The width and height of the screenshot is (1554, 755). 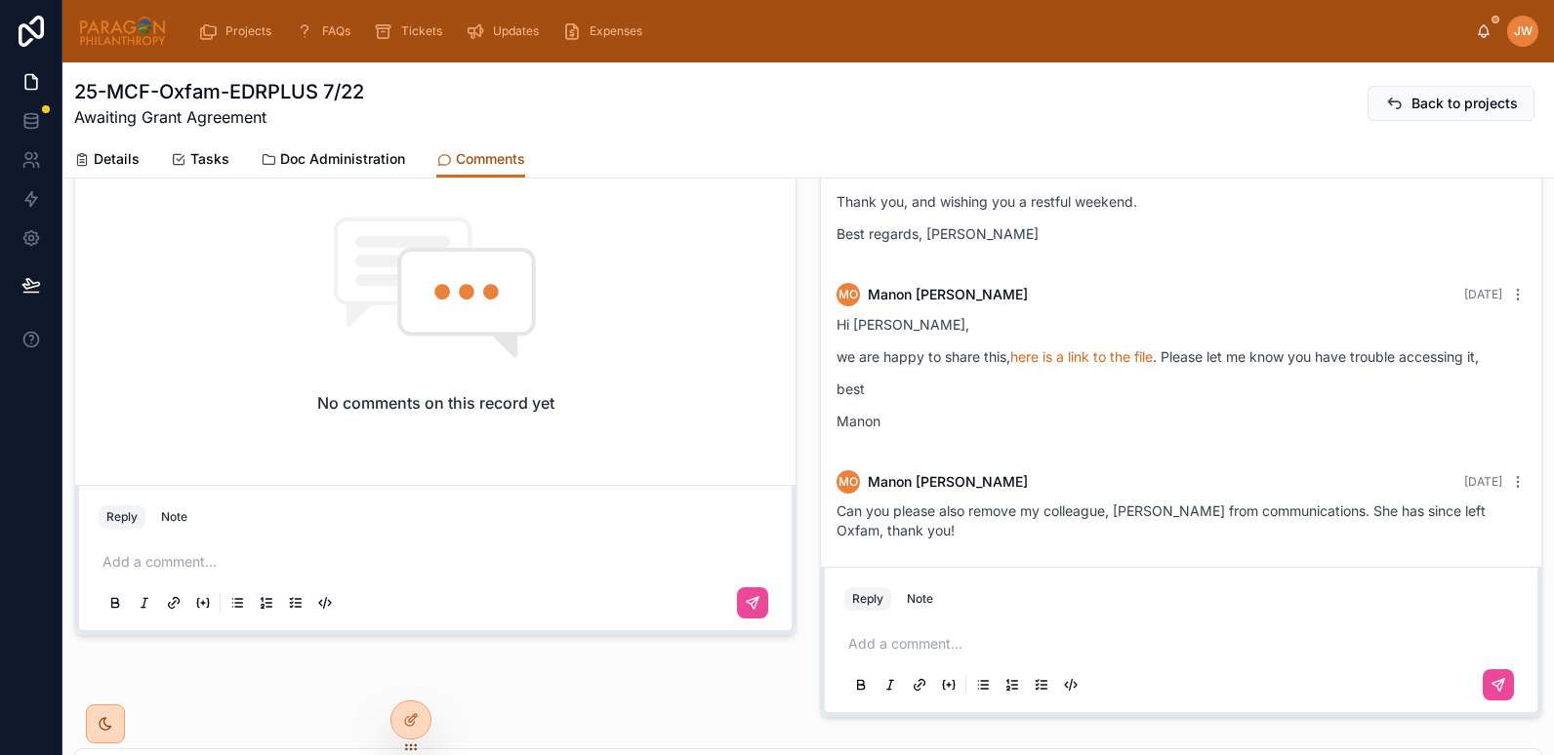 What do you see at coordinates (490, 159) in the screenshot?
I see `span: Comments` at bounding box center [490, 159].